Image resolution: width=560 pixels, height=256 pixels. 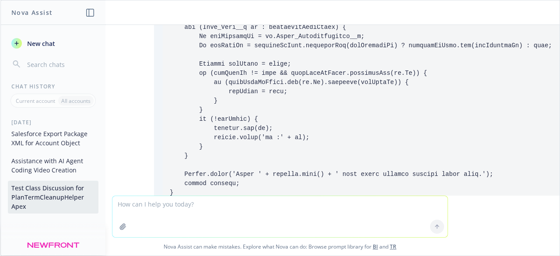 What do you see at coordinates (53, 165) in the screenshot?
I see `button: Assistance with AI Agent Coding Video Creation` at bounding box center [53, 165].